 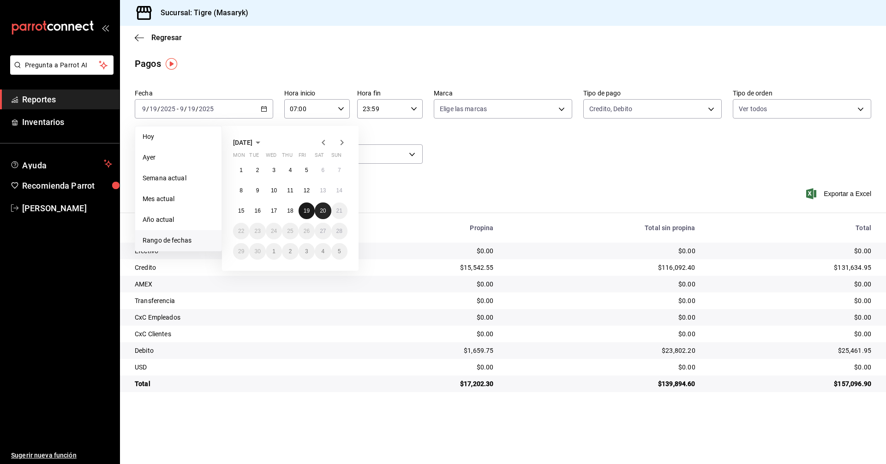 I want to click on div: CxC Empleados, so click(x=240, y=318).